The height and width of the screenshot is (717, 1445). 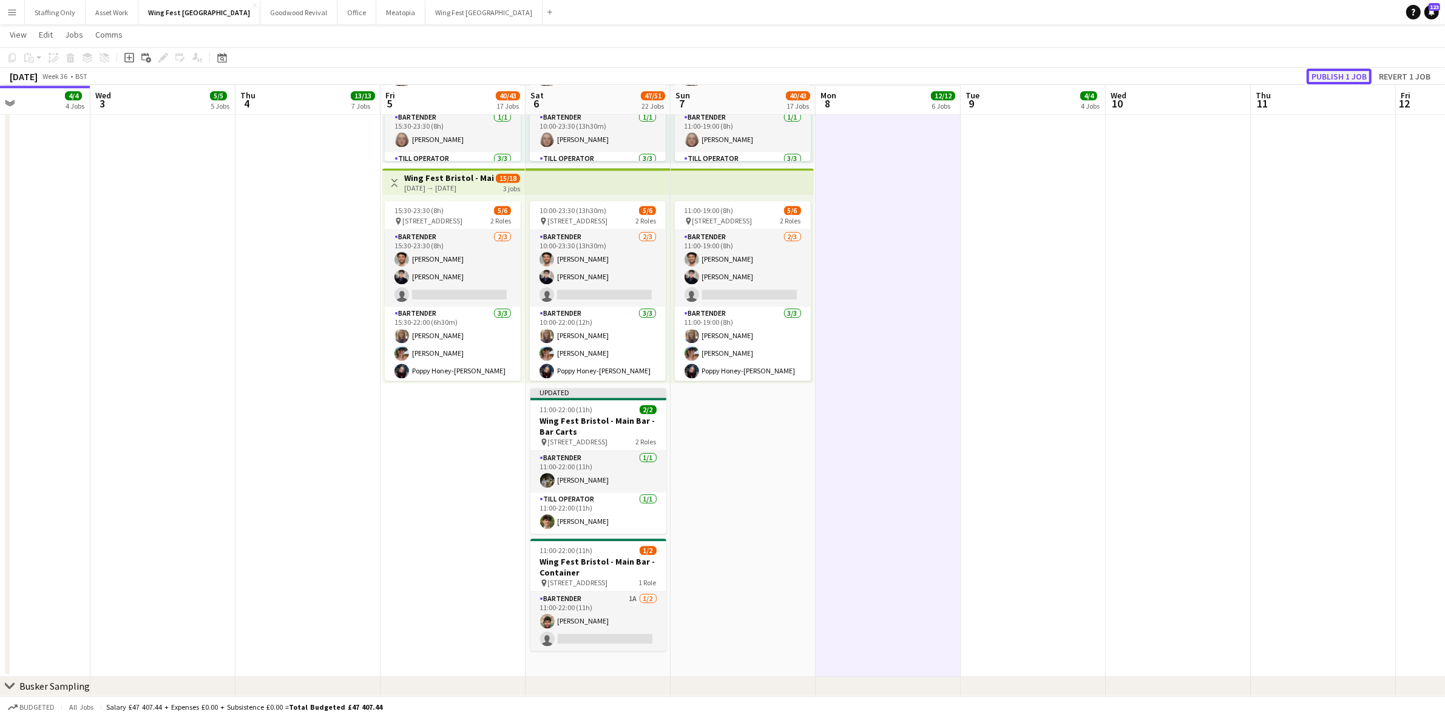 What do you see at coordinates (419, 210) in the screenshot?
I see `span: 15:30-23:30 (8h)` at bounding box center [419, 210].